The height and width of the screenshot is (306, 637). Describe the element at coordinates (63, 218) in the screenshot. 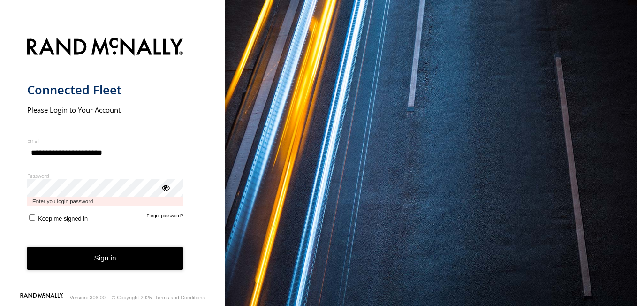

I see `span: Keep me signed in` at that location.